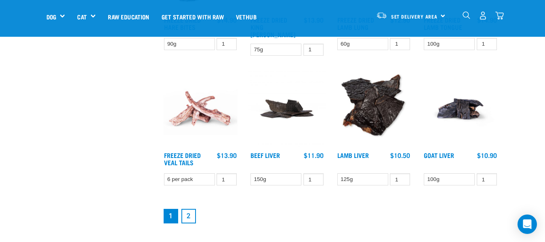 This screenshot has height=242, width=545. What do you see at coordinates (374, 109) in the screenshot?
I see `img: Beef Liver and Lamb Liver Treats` at bounding box center [374, 109].